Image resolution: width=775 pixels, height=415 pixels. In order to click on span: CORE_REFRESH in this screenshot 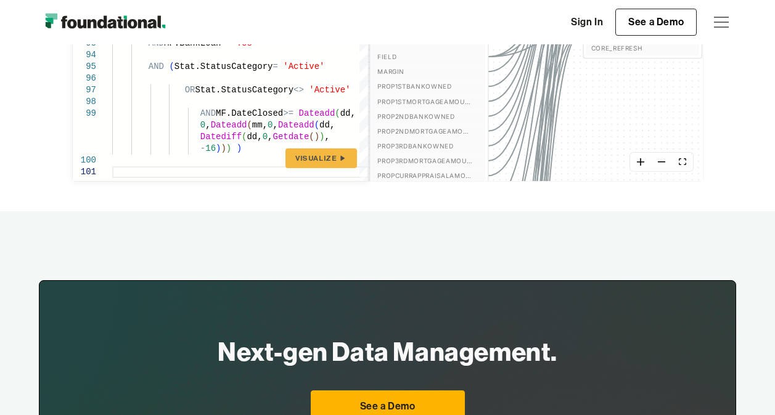, I will do `click(638, 48)`.